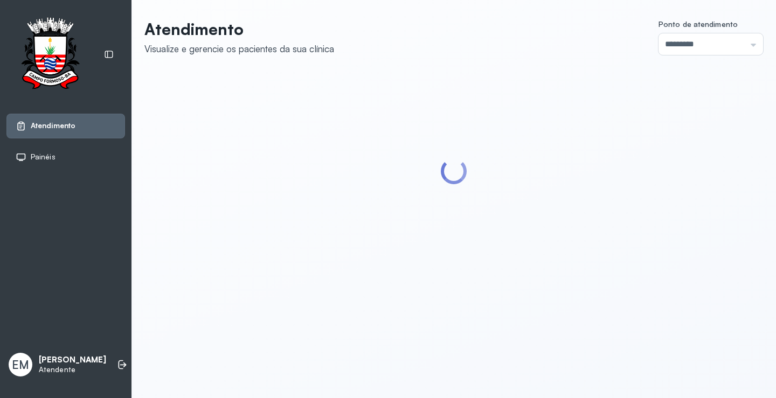 Image resolution: width=776 pixels, height=398 pixels. Describe the element at coordinates (53, 126) in the screenshot. I see `span: Atendimento` at that location.